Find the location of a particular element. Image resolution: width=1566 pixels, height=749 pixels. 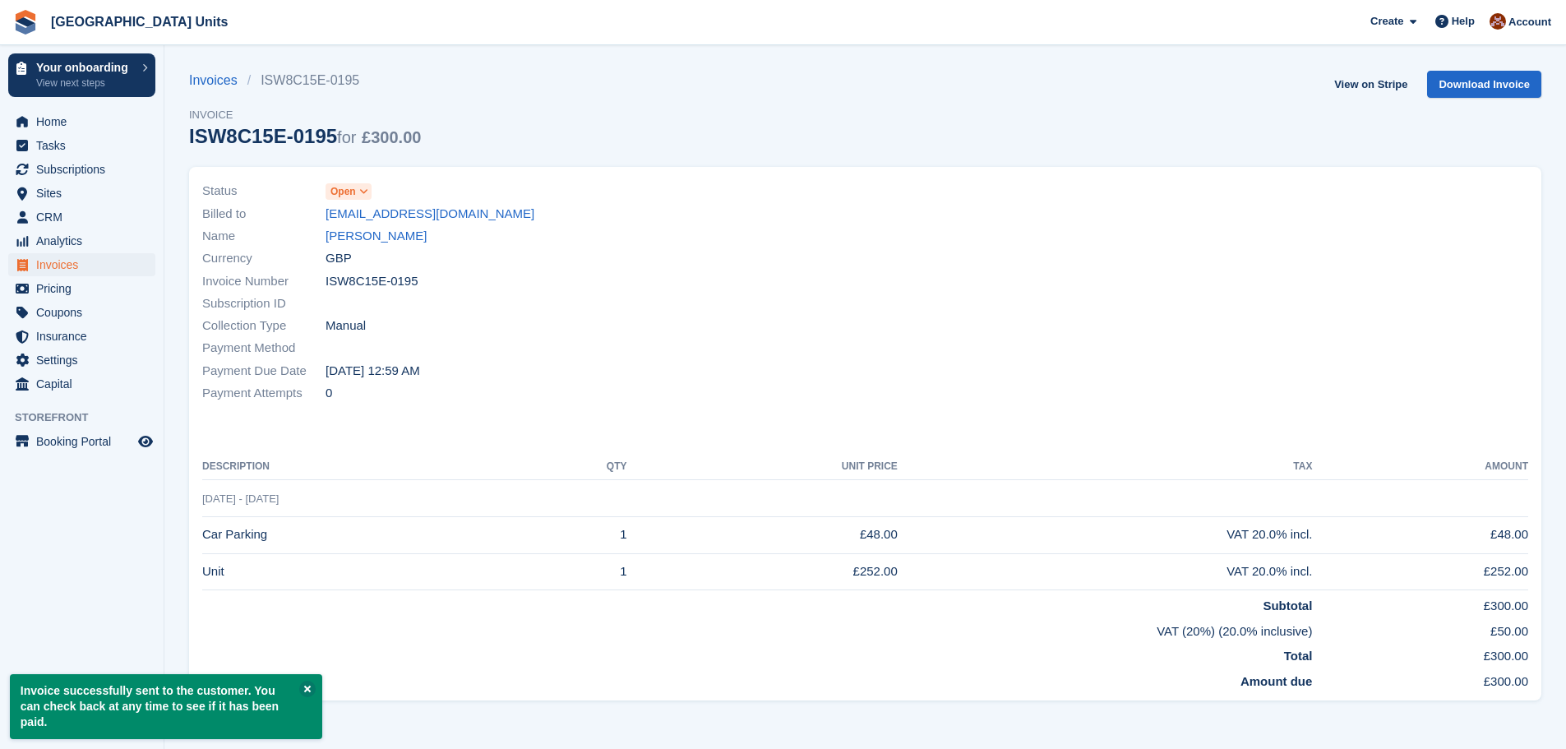

span: Subscription ID is located at coordinates (264, 303).